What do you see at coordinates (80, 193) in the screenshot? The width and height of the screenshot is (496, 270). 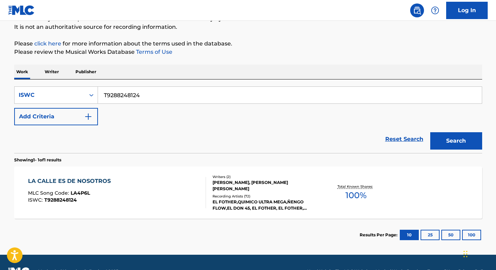 I see `span: LA4P6L` at bounding box center [80, 193].